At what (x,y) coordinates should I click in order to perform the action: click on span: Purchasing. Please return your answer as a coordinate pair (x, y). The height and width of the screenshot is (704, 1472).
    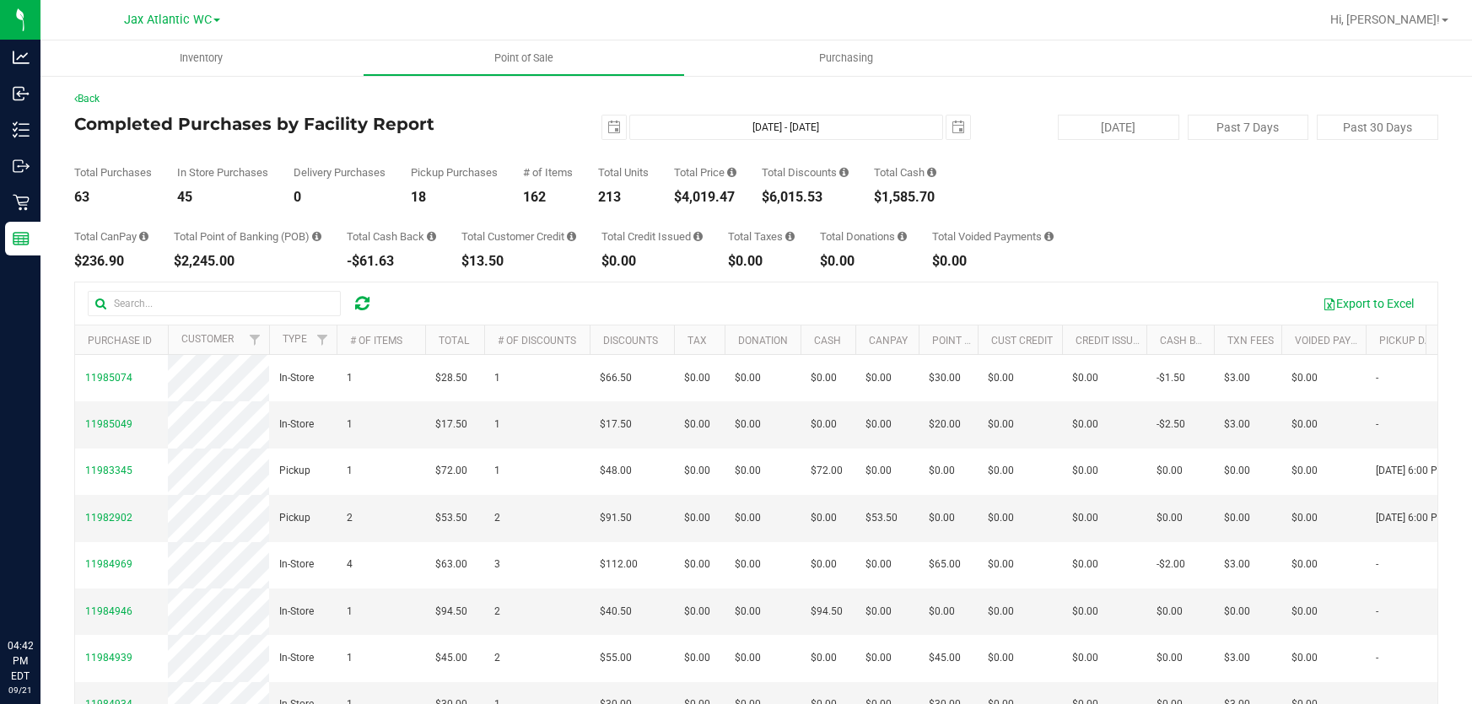
    Looking at the image, I should click on (846, 58).